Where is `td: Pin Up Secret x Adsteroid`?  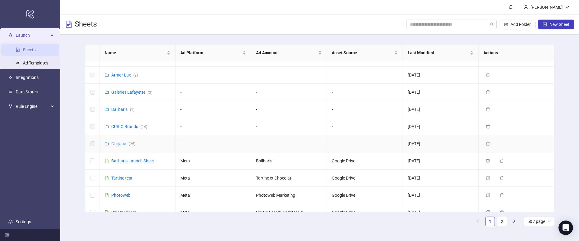
td: Pin Up Secret x Adsteroid is located at coordinates (289, 213).